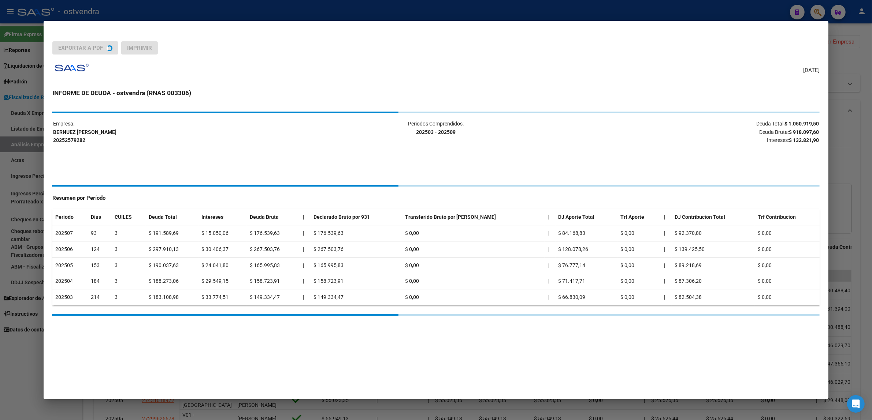 This screenshot has height=420, width=872. What do you see at coordinates (586, 265) in the screenshot?
I see `td: $ 76.777,14` at bounding box center [586, 265].